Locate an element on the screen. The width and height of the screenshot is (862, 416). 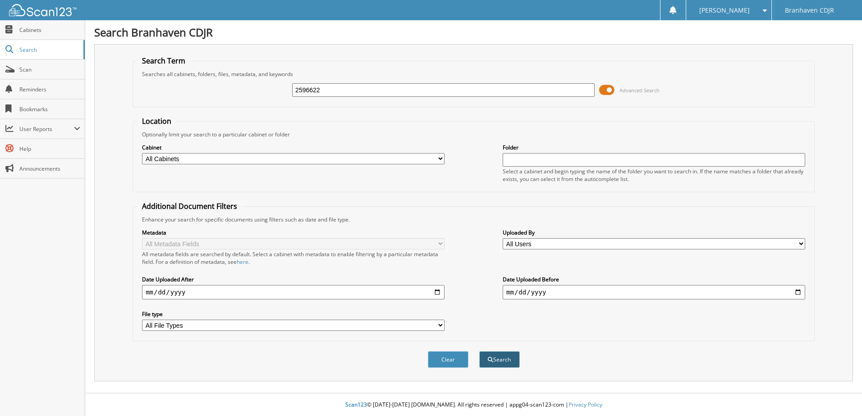
button: Search is located at coordinates (499, 360).